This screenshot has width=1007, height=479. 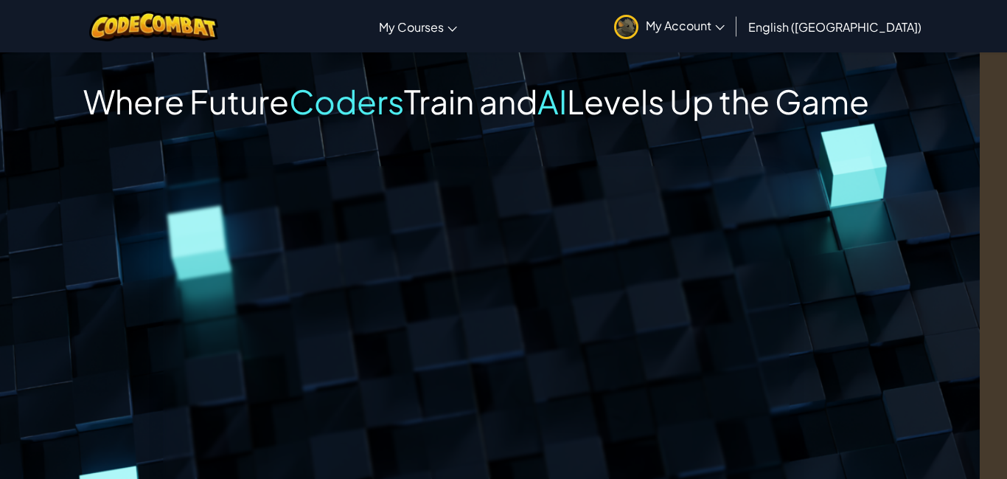 What do you see at coordinates (669, 26) in the screenshot?
I see `a: My Account` at bounding box center [669, 26].